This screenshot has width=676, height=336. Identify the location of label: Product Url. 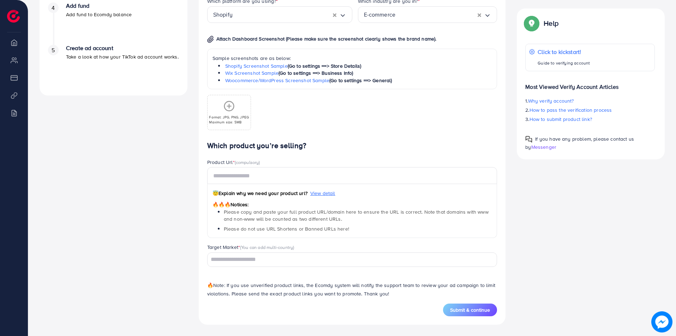
(234, 162).